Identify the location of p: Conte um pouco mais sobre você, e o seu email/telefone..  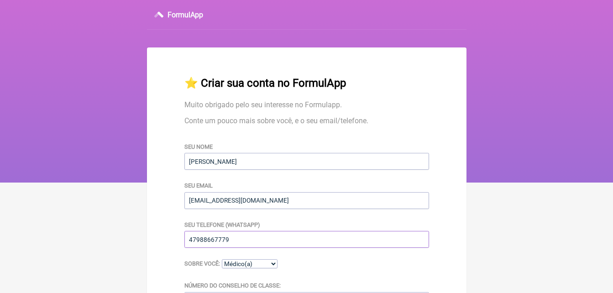
(307, 121).